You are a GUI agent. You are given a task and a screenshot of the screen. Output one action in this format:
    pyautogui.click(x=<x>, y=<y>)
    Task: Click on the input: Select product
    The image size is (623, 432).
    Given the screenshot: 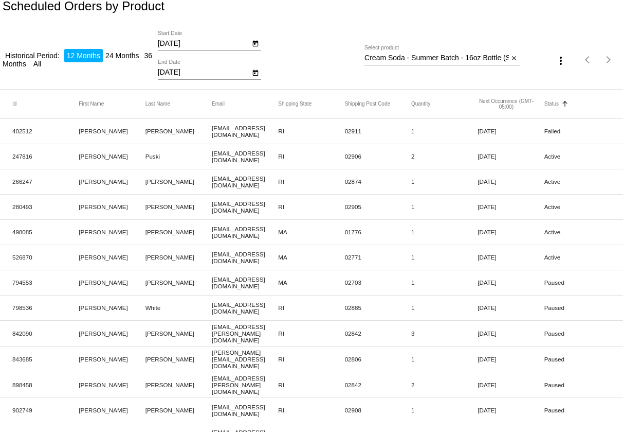 What is the action you would take?
    pyautogui.click(x=437, y=58)
    